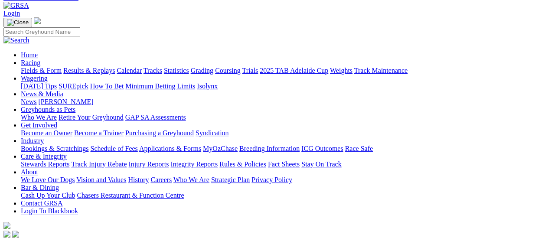 Image resolution: width=545 pixels, height=238 pixels. Describe the element at coordinates (281, 71) in the screenshot. I see `div: Racing` at that location.